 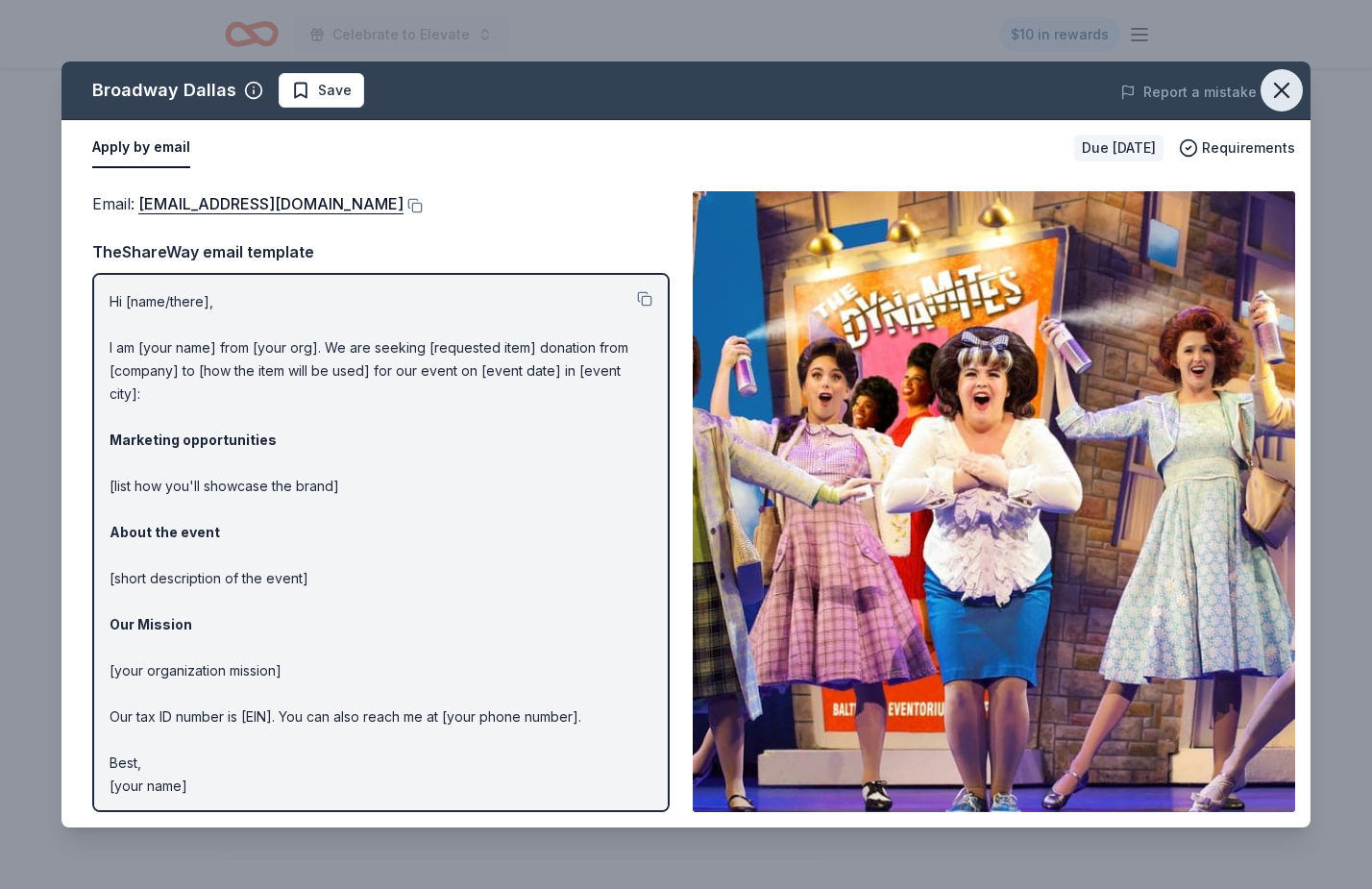 I want to click on div: TheShareWay email template, so click(x=381, y=252).